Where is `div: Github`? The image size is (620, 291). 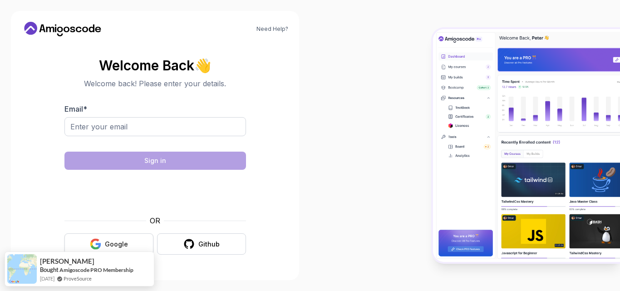 div: Github is located at coordinates (209, 244).